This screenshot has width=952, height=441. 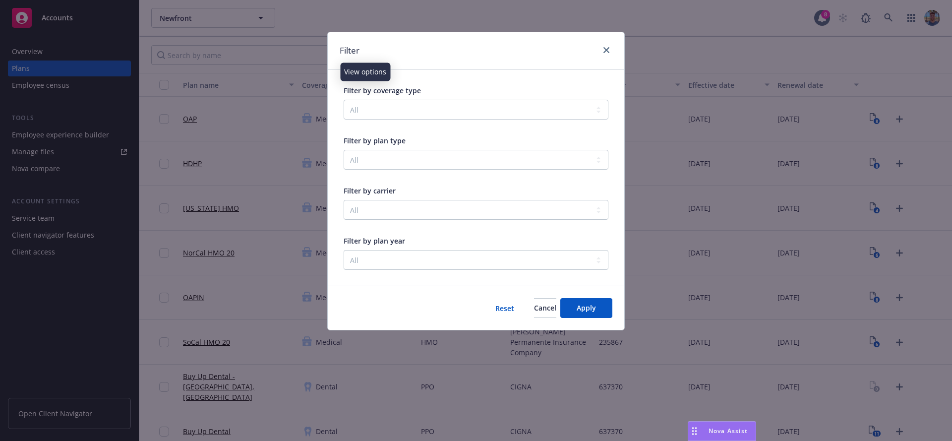 What do you see at coordinates (586, 308) in the screenshot?
I see `button: Apply` at bounding box center [586, 308].